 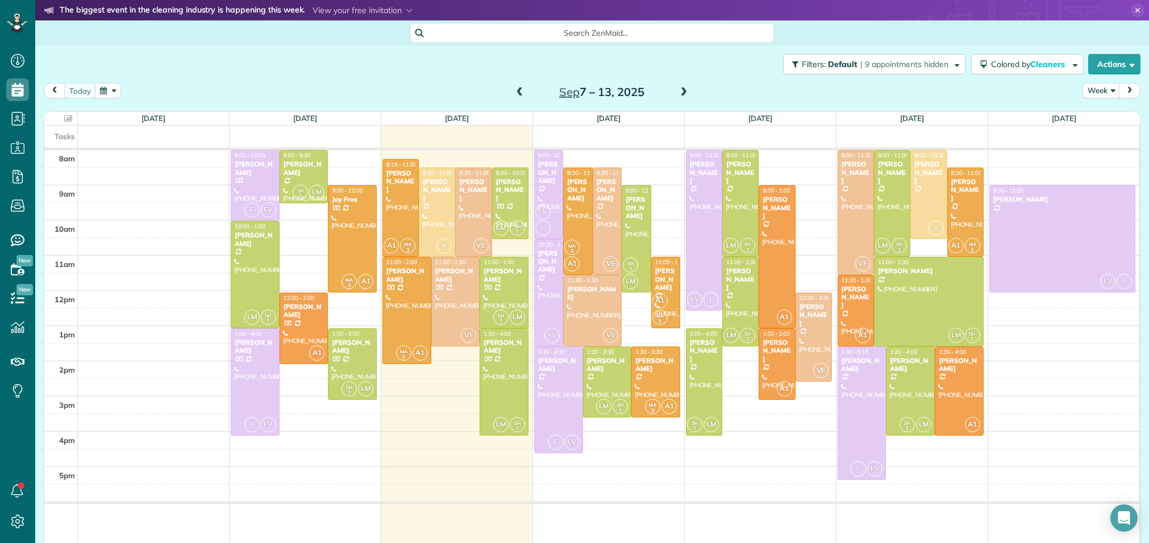 I want to click on span: 9:00 - 12:00, so click(x=347, y=190).